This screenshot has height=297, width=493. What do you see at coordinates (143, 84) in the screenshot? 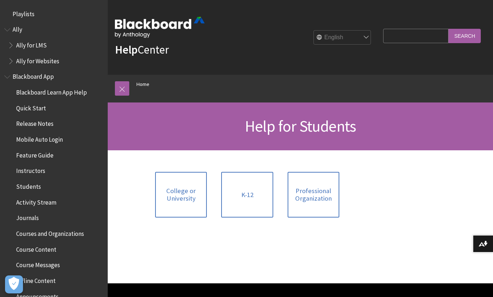
I see `a: Home` at bounding box center [143, 84].